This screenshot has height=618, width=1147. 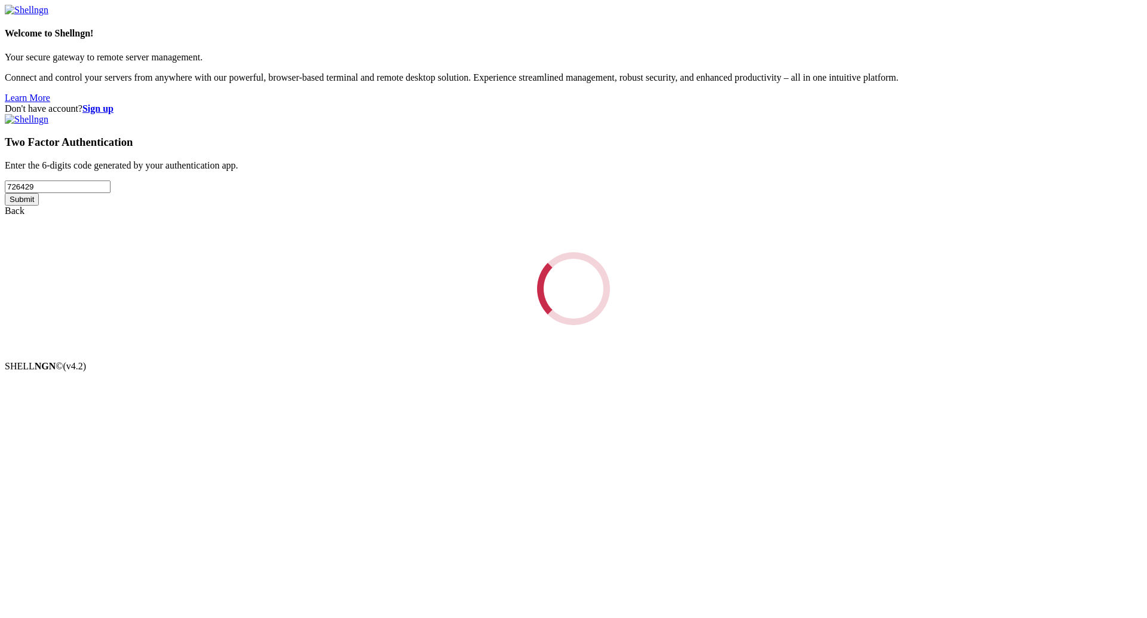 I want to click on p: Enter the 6-digits code generated by your authentication app., so click(x=574, y=165).